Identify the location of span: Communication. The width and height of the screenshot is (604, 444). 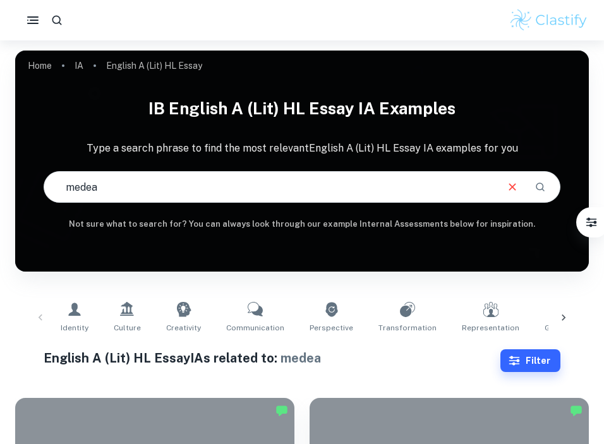
(255, 328).